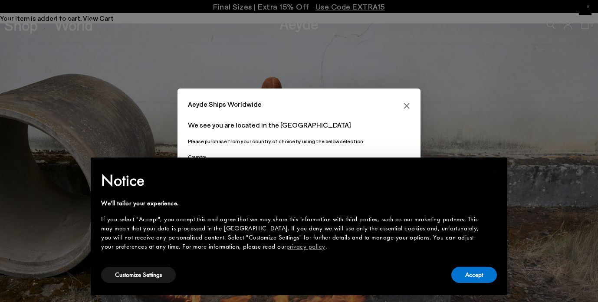 The image size is (598, 302). Describe the element at coordinates (406, 106) in the screenshot. I see `button: Close` at that location.